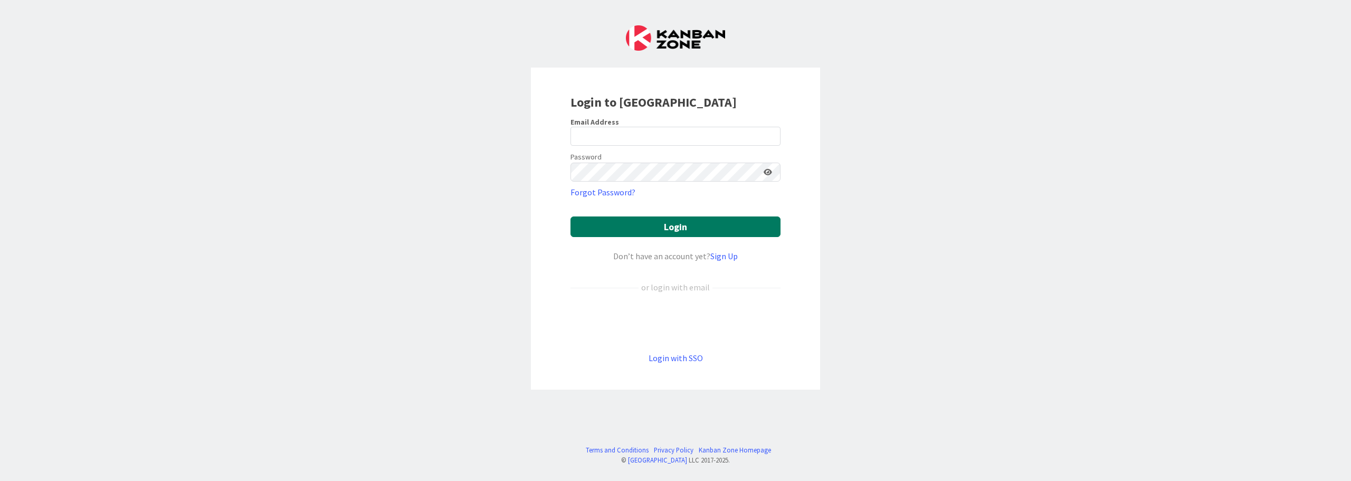  What do you see at coordinates (724, 256) in the screenshot?
I see `a: Sign Up` at bounding box center [724, 256].